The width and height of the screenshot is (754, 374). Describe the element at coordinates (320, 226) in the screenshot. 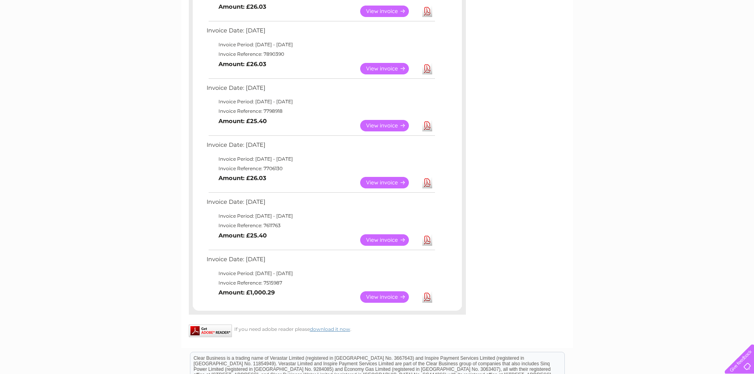

I see `td: Invoice Reference: 7611763` at that location.